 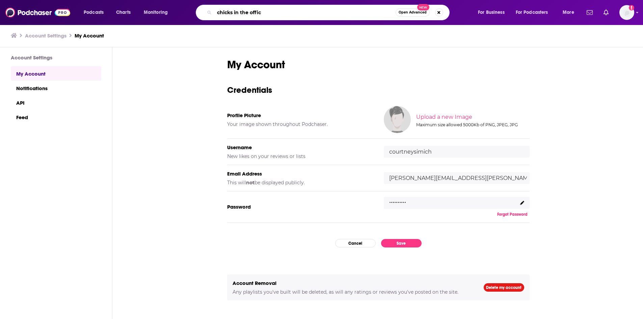 What do you see at coordinates (397, 120) in the screenshot?
I see `img: Your profile image` at bounding box center [397, 120].